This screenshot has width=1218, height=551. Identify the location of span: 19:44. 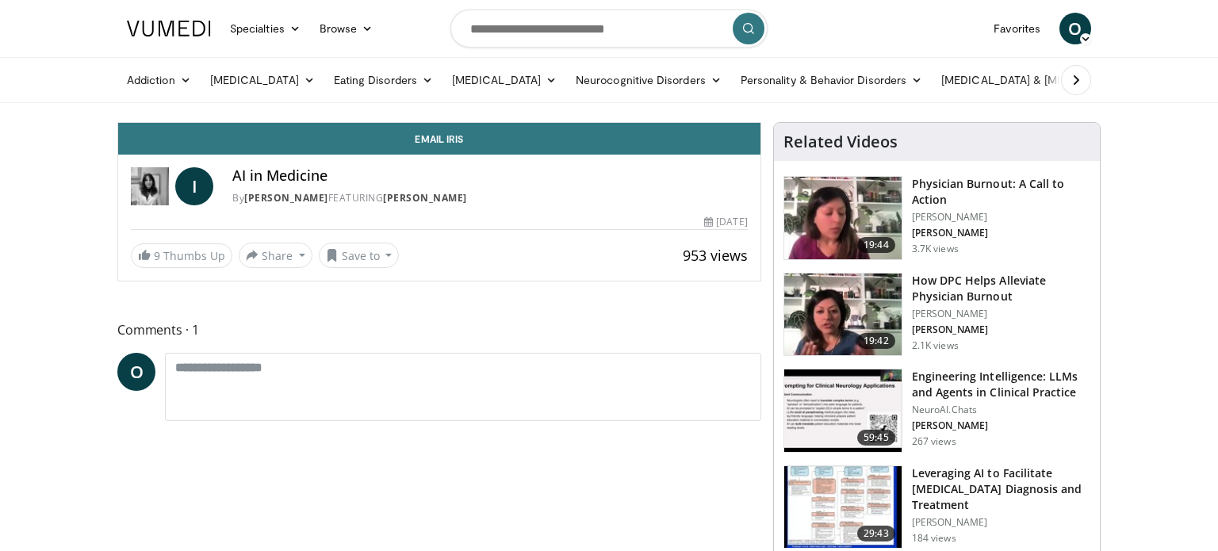
(876, 245).